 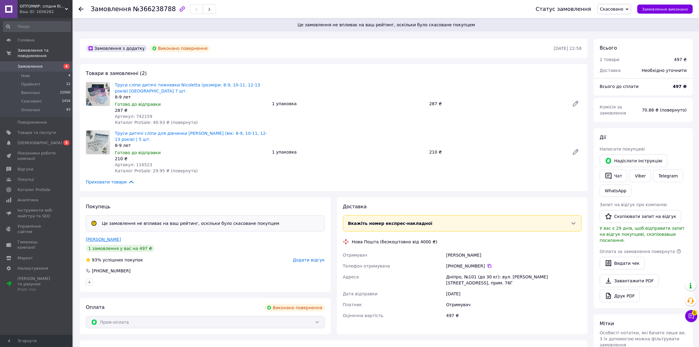 What do you see at coordinates (96, 260) in the screenshot?
I see `span: 93%` at bounding box center [96, 260].